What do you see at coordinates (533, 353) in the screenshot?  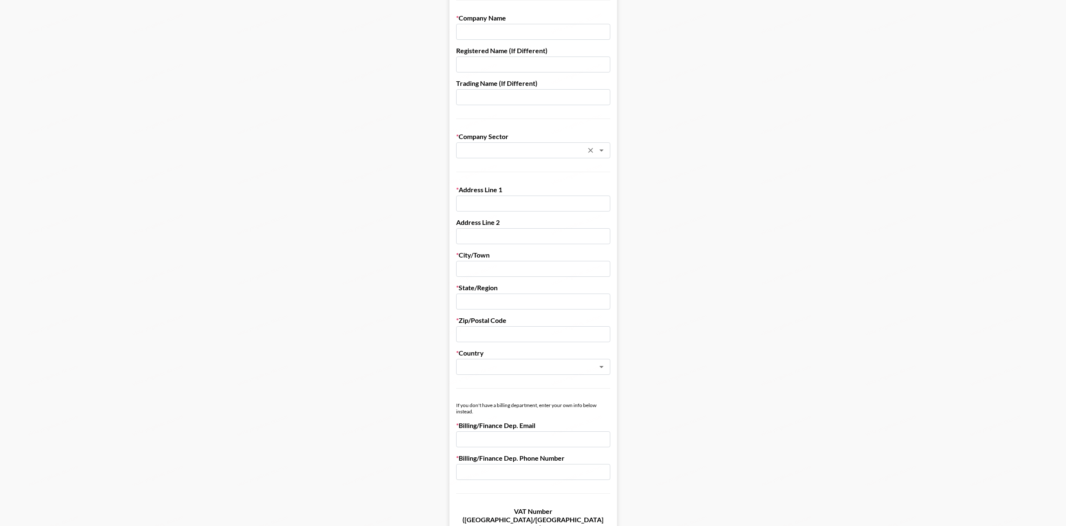 I see `label: Country` at bounding box center [533, 353].